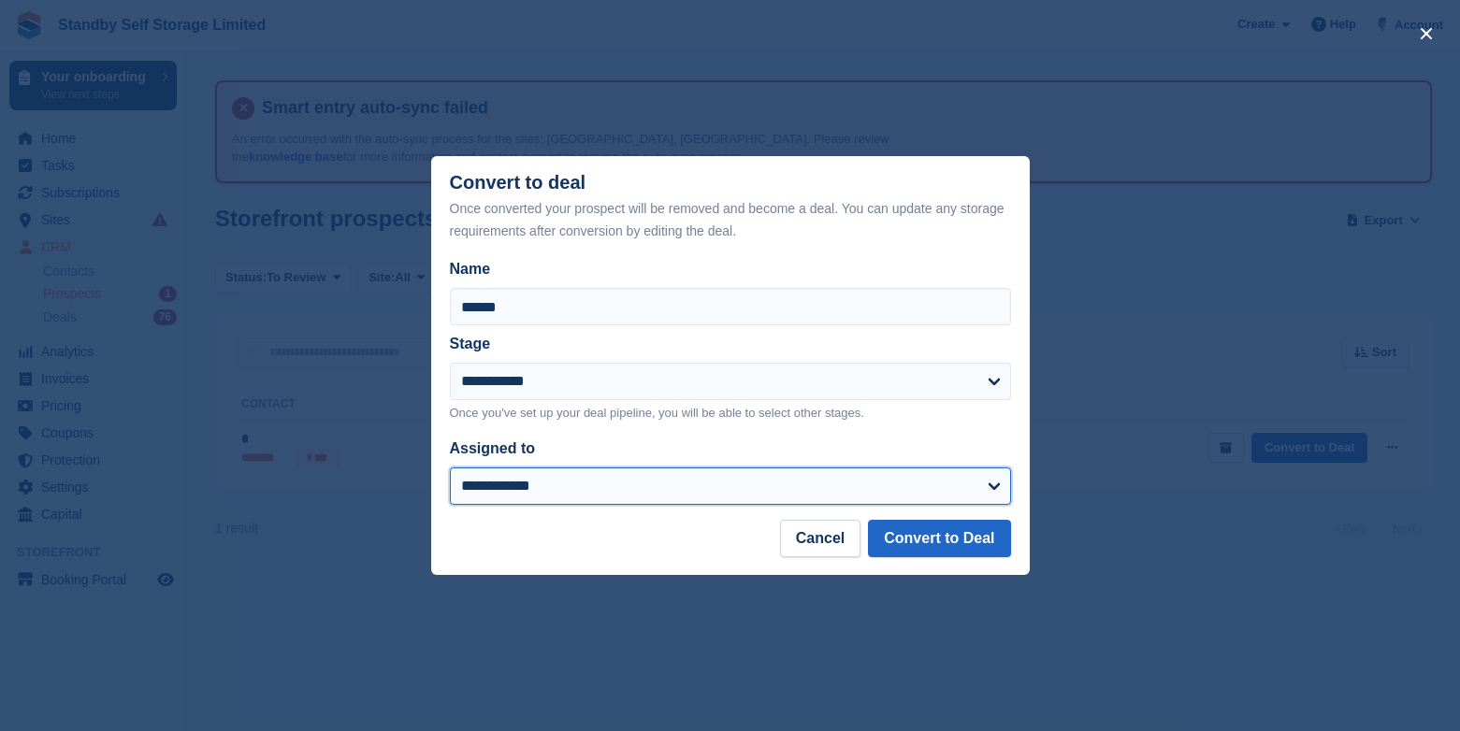  I want to click on div: Once converted your prospect will be removed and become a deal. You can update any storage requir..., so click(730, 220).